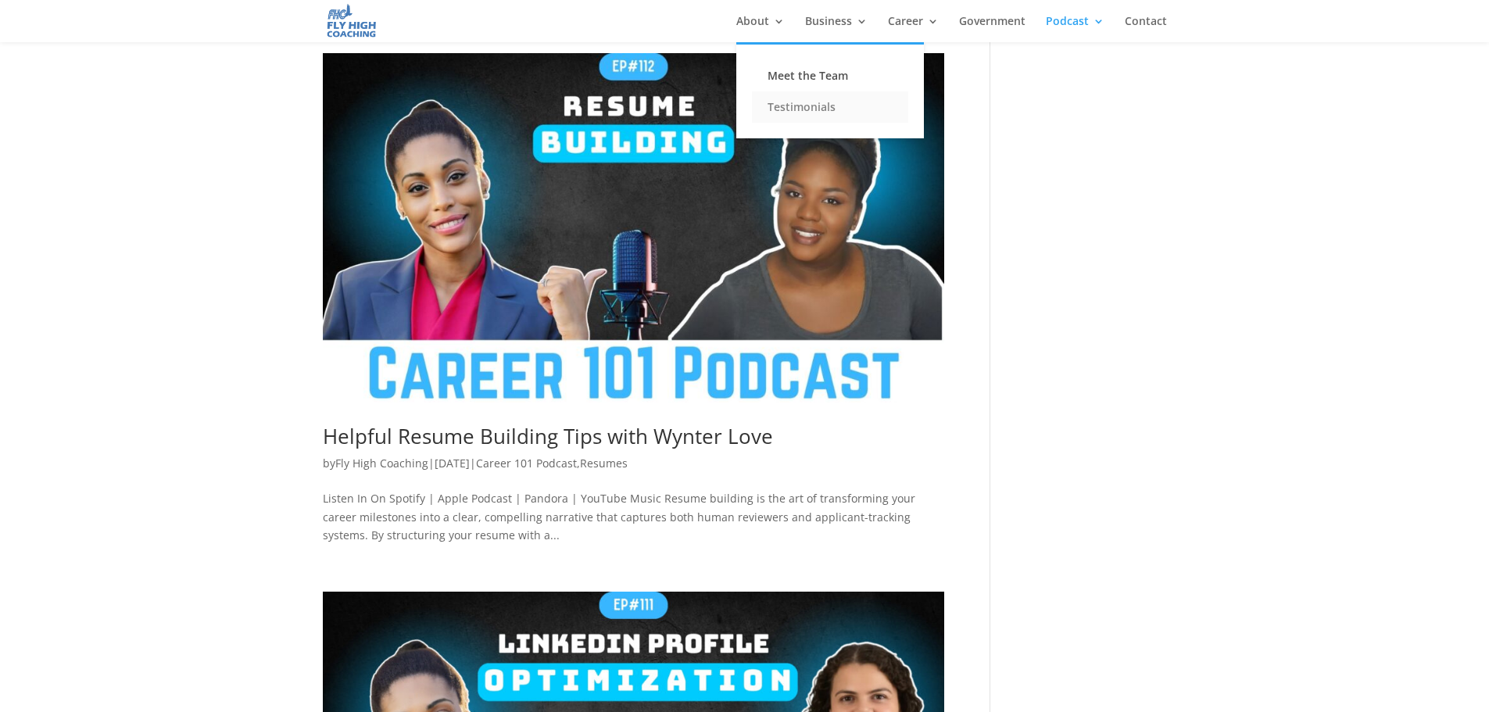 The height and width of the screenshot is (712, 1489). I want to click on a: Government, so click(992, 29).